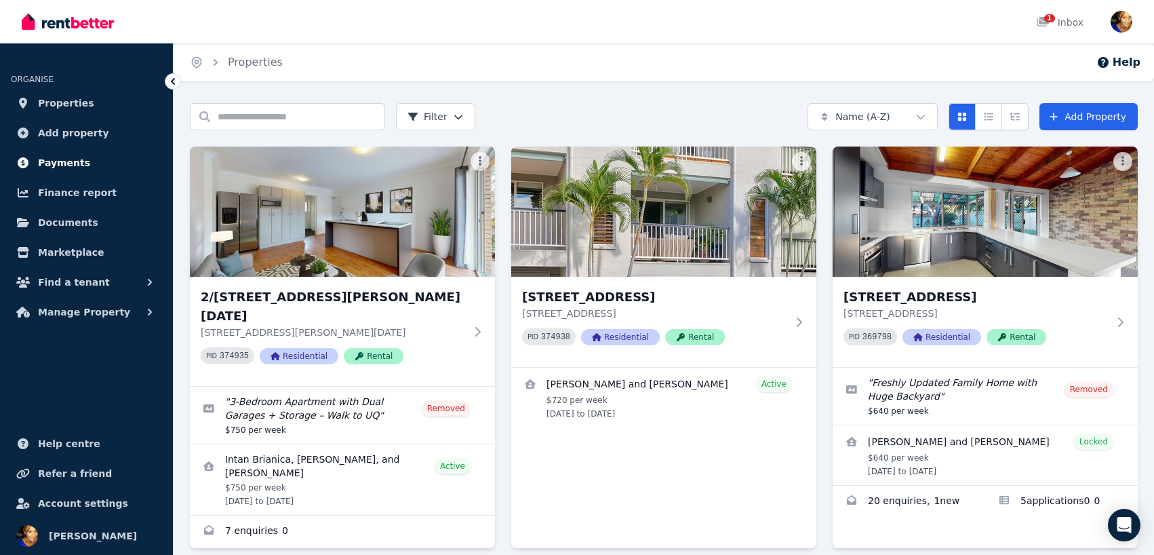 This screenshot has height=555, width=1154. Describe the element at coordinates (75, 473) in the screenshot. I see `span: Refer a friend` at that location.